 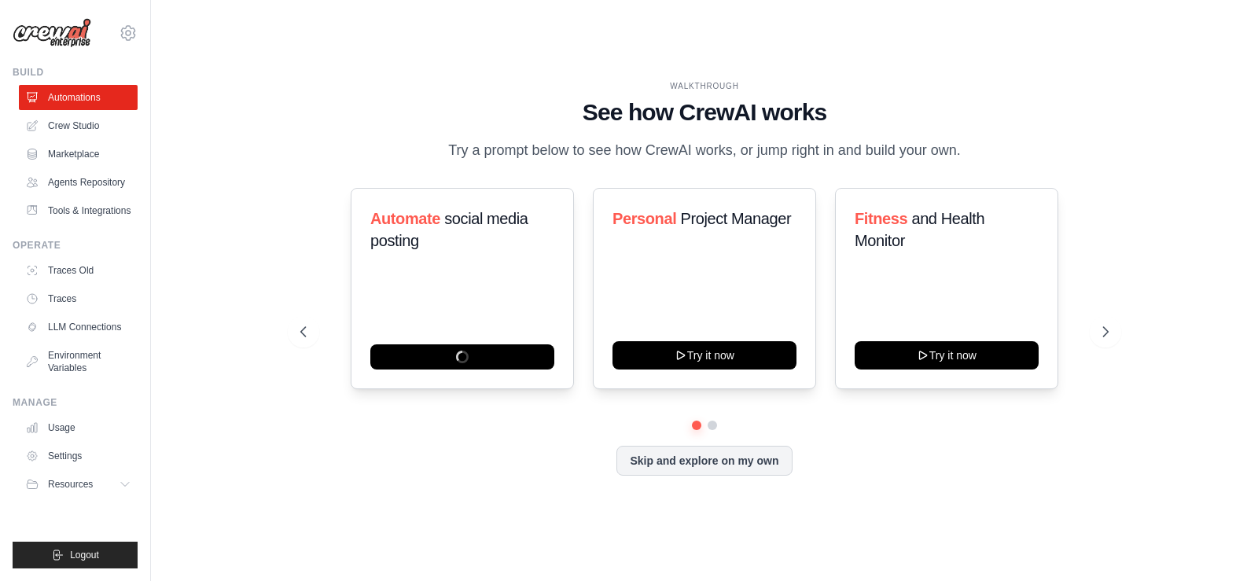 What do you see at coordinates (78, 484) in the screenshot?
I see `button: Resources` at bounding box center [78, 484].